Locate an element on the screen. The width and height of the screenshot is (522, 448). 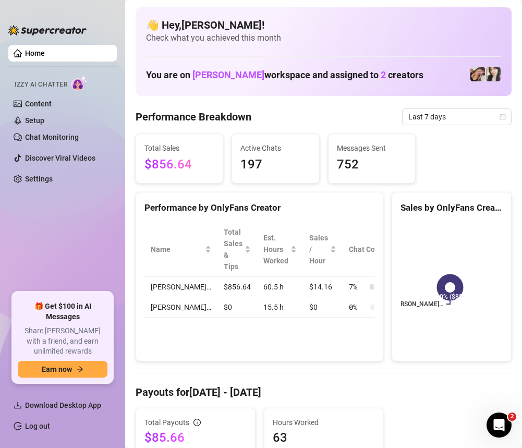
td: 60.5 h is located at coordinates (280, 287).